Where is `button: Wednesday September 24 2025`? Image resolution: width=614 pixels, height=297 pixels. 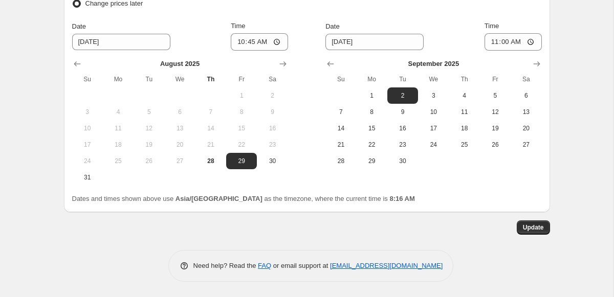 button: Wednesday September 24 2025 is located at coordinates (433, 145).